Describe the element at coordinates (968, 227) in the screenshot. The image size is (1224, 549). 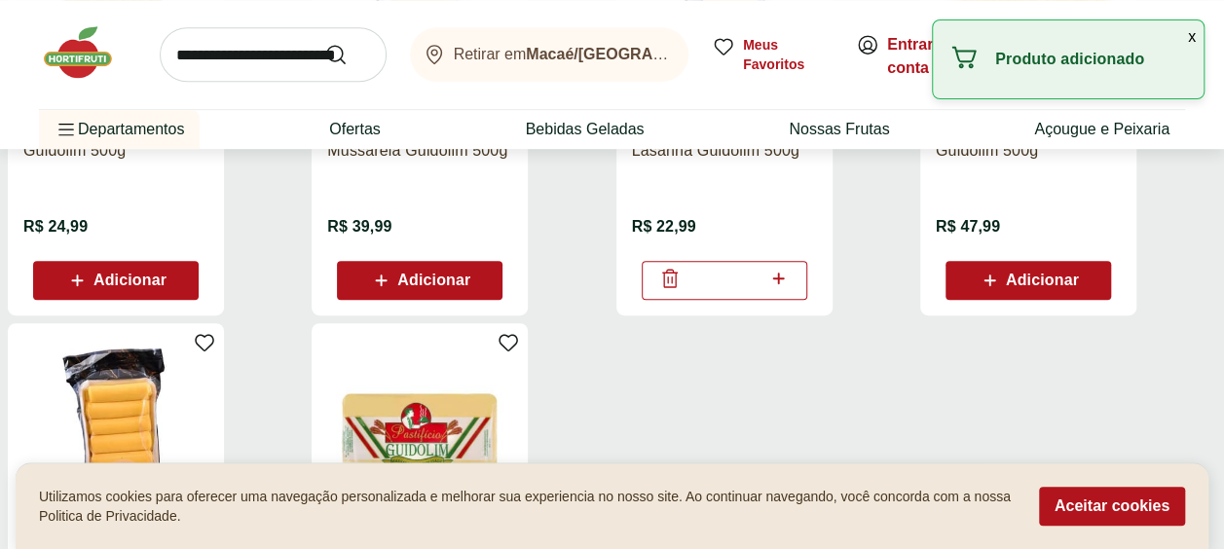
I see `span: R$ 47,99` at that location.